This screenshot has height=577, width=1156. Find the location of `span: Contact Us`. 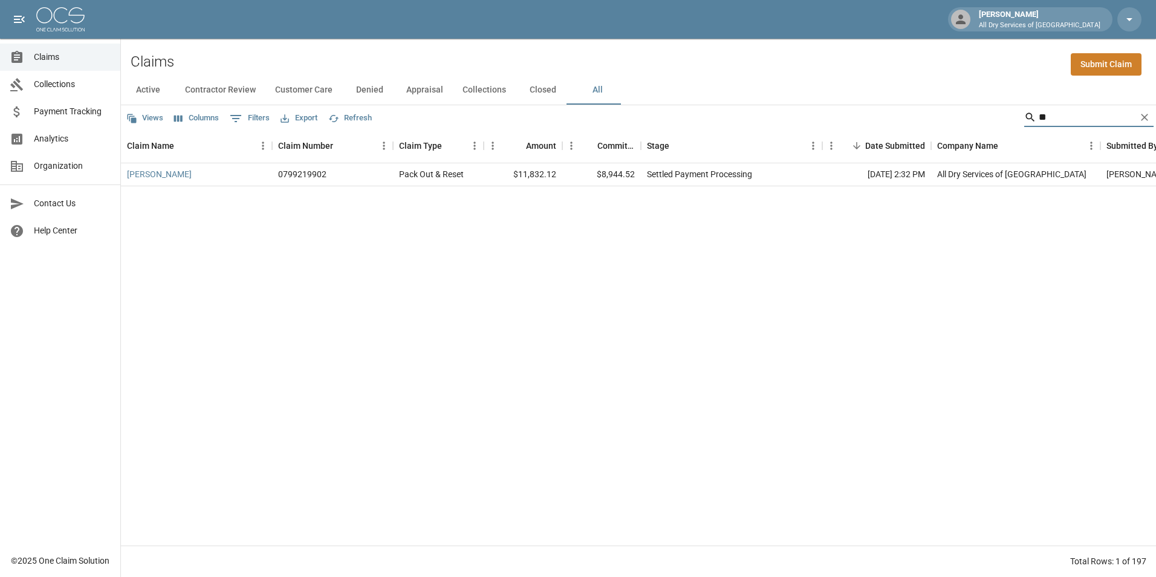

span: Contact Us is located at coordinates (72, 203).